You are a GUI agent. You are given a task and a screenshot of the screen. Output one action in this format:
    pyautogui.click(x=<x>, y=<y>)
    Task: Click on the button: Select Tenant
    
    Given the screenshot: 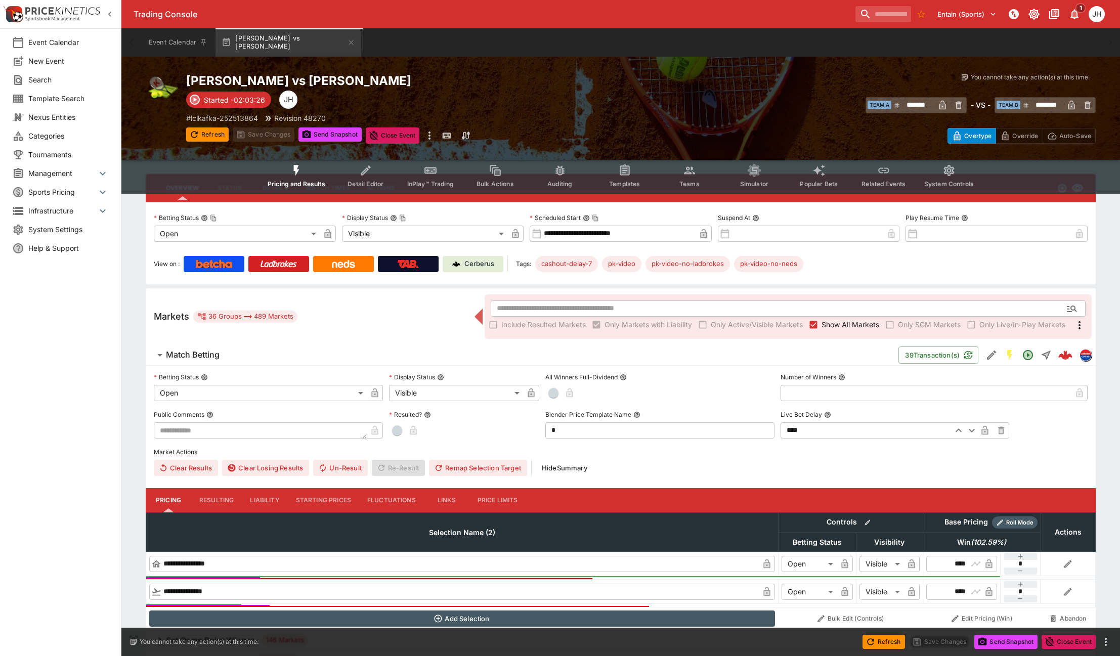 What is the action you would take?
    pyautogui.click(x=967, y=14)
    